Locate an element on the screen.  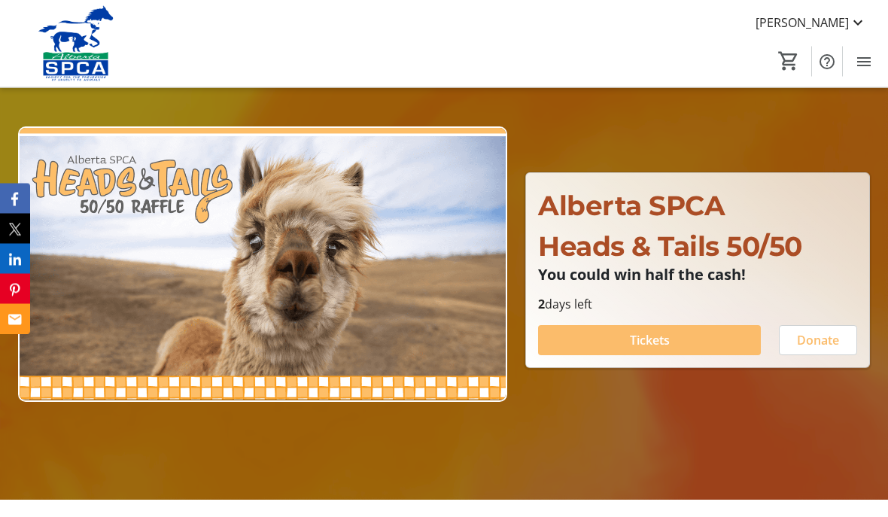
button: Help is located at coordinates (827, 62).